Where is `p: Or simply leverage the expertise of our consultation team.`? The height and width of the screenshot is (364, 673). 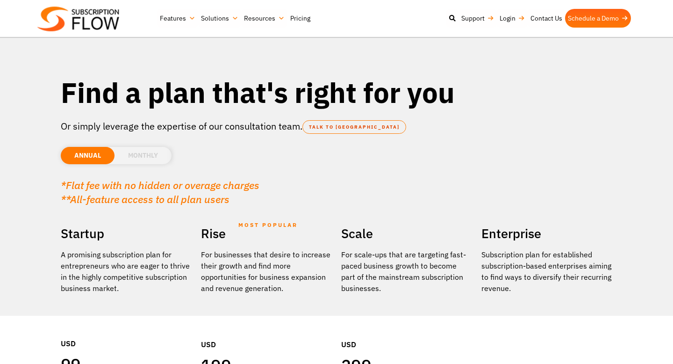
p: Or simply leverage the expertise of our consultation team. is located at coordinates (337, 126).